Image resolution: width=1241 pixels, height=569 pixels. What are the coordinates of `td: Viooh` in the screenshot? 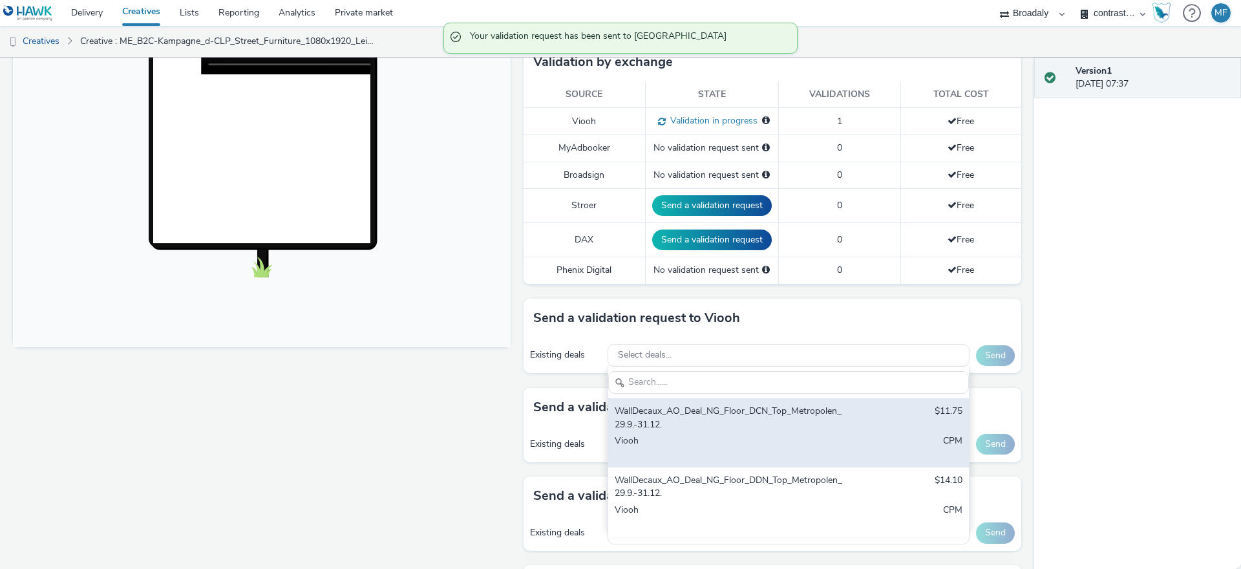 It's located at (584, 122).